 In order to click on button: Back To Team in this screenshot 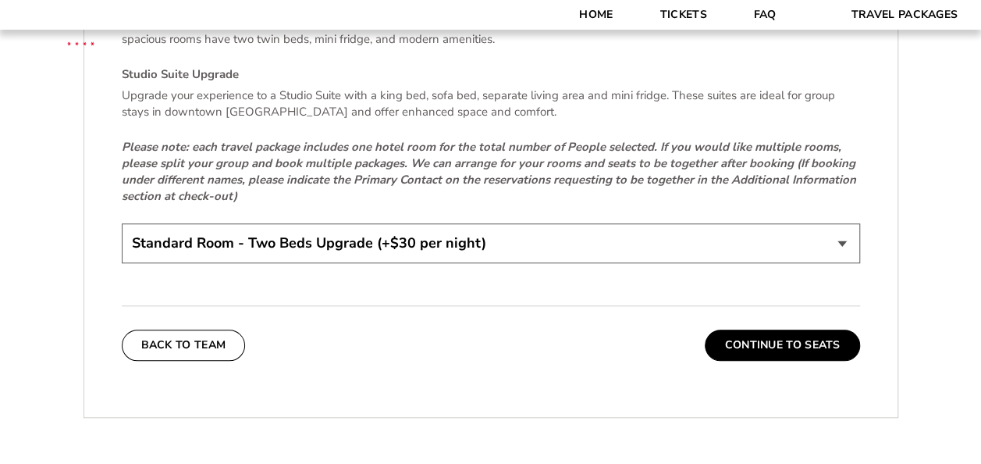, I will do `click(183, 345)`.